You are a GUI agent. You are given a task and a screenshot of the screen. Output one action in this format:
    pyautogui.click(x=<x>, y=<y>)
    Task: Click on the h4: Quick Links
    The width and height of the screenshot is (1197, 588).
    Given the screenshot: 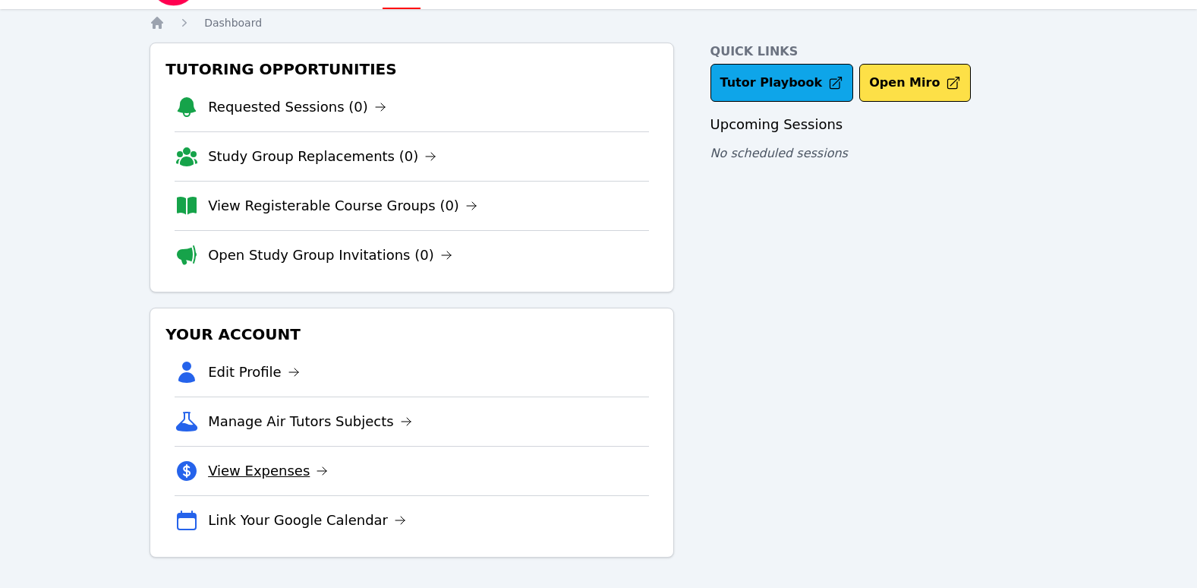 What is the action you would take?
    pyautogui.click(x=879, y=52)
    